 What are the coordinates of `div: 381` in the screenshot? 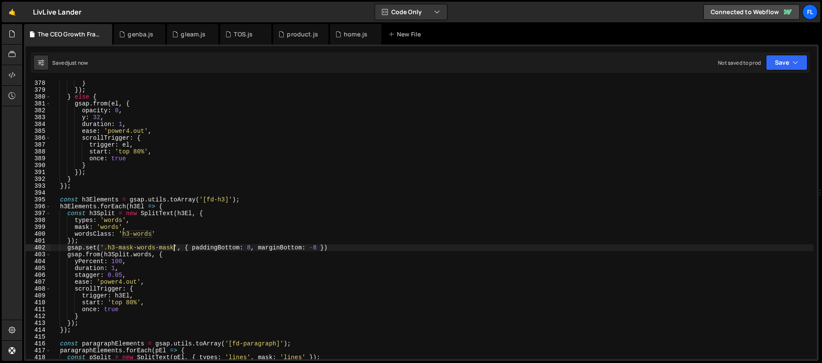 It's located at (38, 104).